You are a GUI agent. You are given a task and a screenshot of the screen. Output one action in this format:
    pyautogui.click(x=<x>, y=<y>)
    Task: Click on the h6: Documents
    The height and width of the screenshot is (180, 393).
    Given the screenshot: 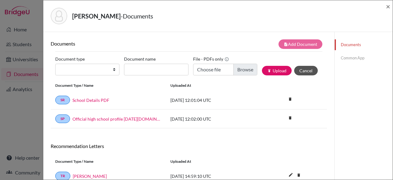 What is the action you would take?
    pyautogui.click(x=120, y=43)
    